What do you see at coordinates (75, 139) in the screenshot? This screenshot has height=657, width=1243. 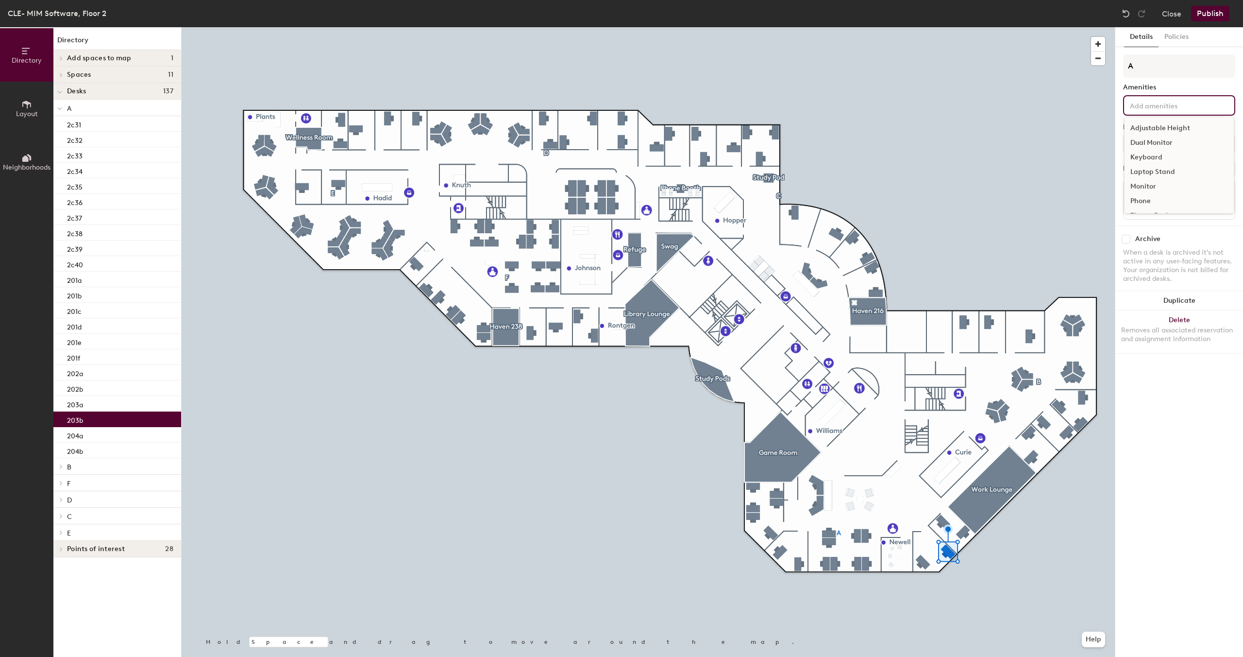 I see `p: 2c32` at bounding box center [75, 139].